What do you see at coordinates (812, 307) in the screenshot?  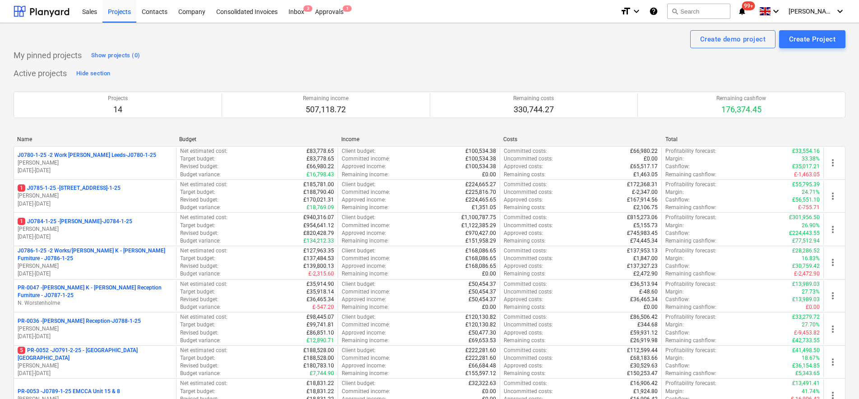 I see `p: £0.00` at bounding box center [812, 307].